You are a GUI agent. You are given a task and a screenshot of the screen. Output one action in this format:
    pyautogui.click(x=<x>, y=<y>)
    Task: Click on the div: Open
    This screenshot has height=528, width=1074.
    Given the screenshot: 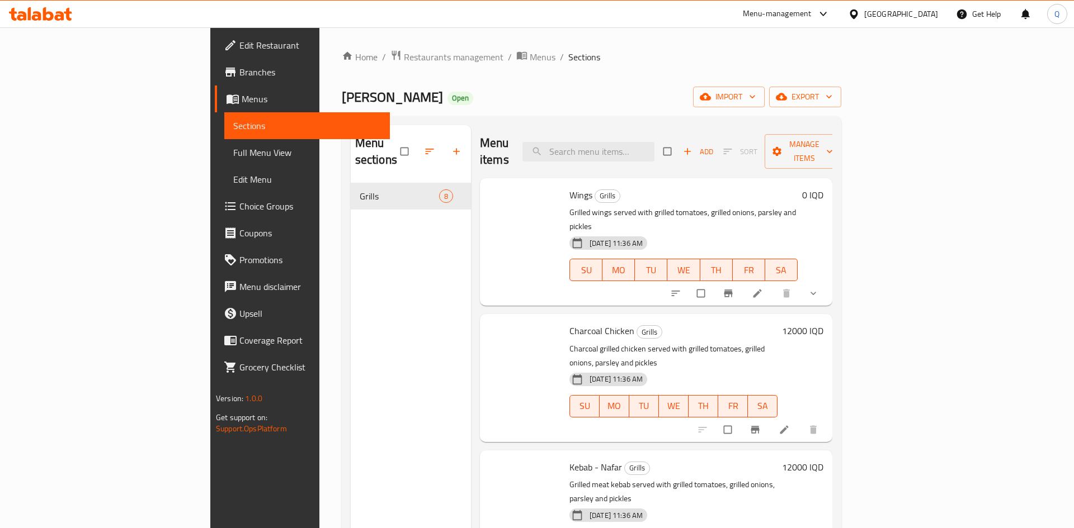 What is the action you would take?
    pyautogui.click(x=460, y=98)
    